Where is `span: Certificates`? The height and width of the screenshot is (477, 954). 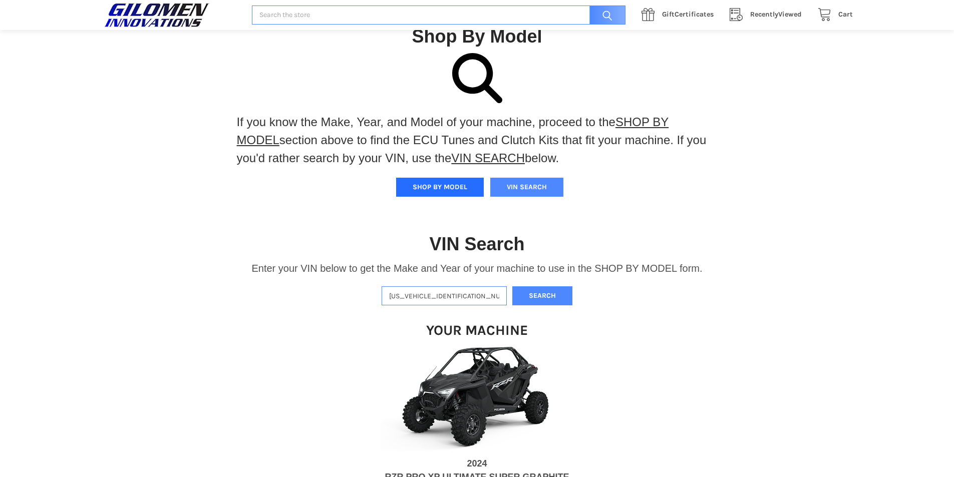
span: Certificates is located at coordinates (688, 14).